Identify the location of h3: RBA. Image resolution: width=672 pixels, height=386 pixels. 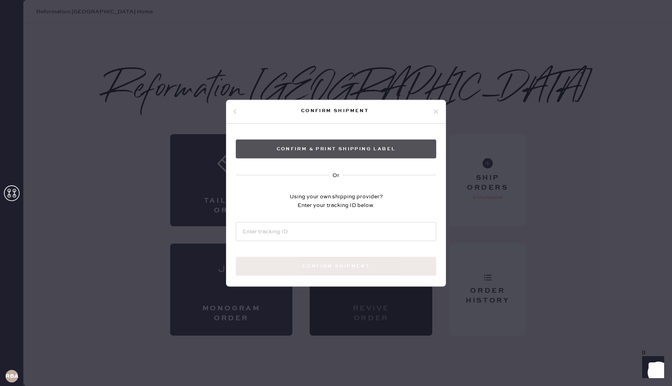
(12, 376).